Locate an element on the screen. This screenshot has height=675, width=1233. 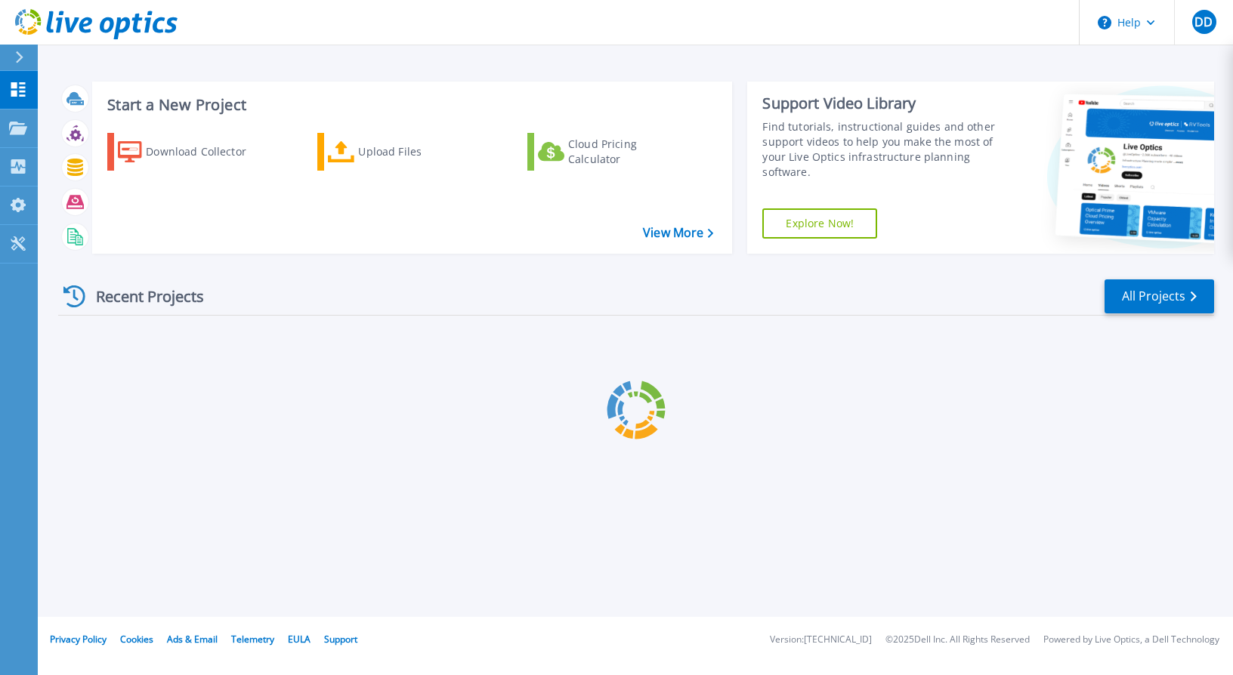
a: Support is located at coordinates (341, 639).